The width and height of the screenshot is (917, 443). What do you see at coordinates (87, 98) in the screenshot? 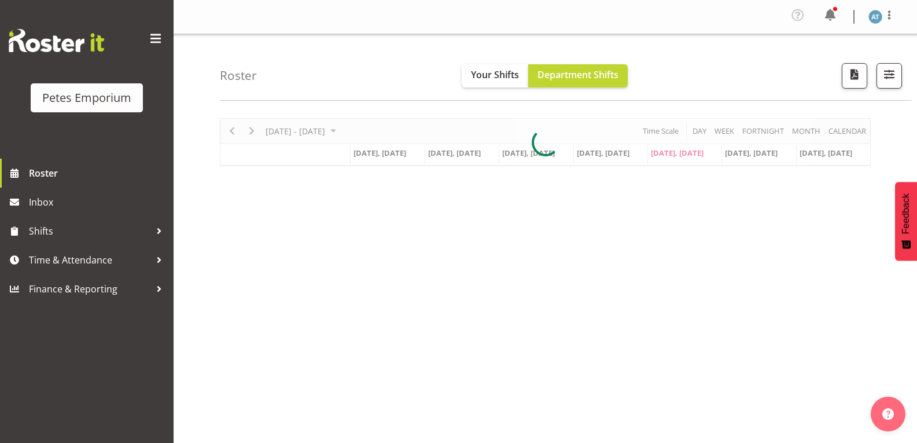
I see `div: Petes Emporium` at bounding box center [87, 98].